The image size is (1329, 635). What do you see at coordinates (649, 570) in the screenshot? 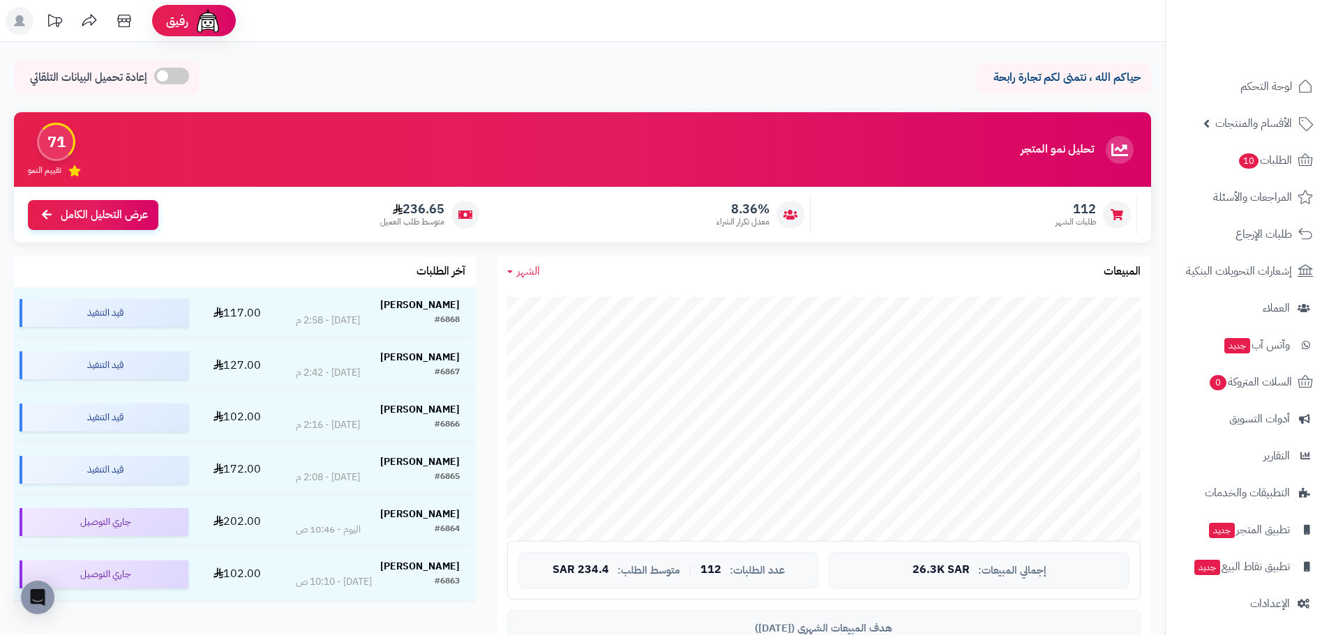
I see `span: متوسط الطلب:` at bounding box center [649, 570].